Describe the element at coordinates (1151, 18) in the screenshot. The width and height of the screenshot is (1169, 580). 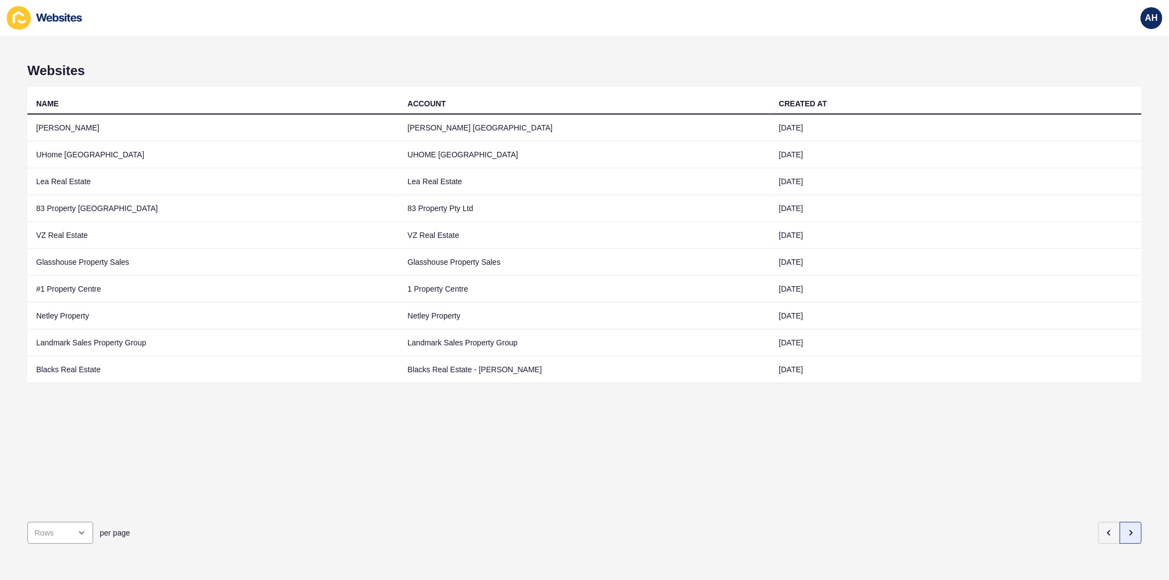
I see `span: AH` at that location.